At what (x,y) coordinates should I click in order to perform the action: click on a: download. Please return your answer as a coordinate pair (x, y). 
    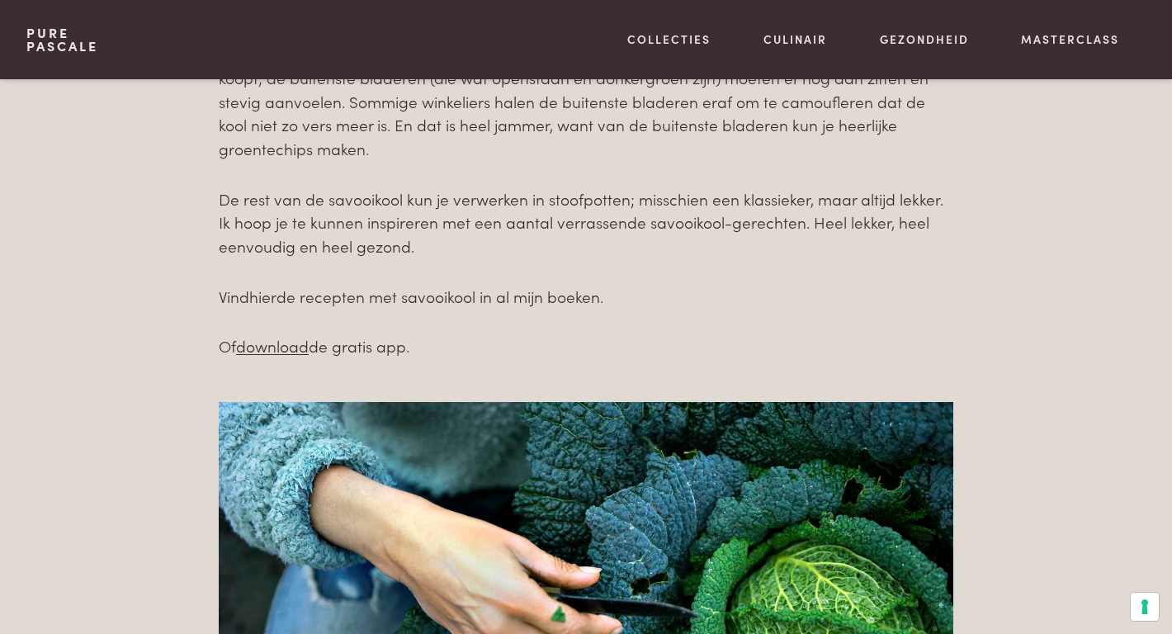
    Looking at the image, I should click on (272, 345).